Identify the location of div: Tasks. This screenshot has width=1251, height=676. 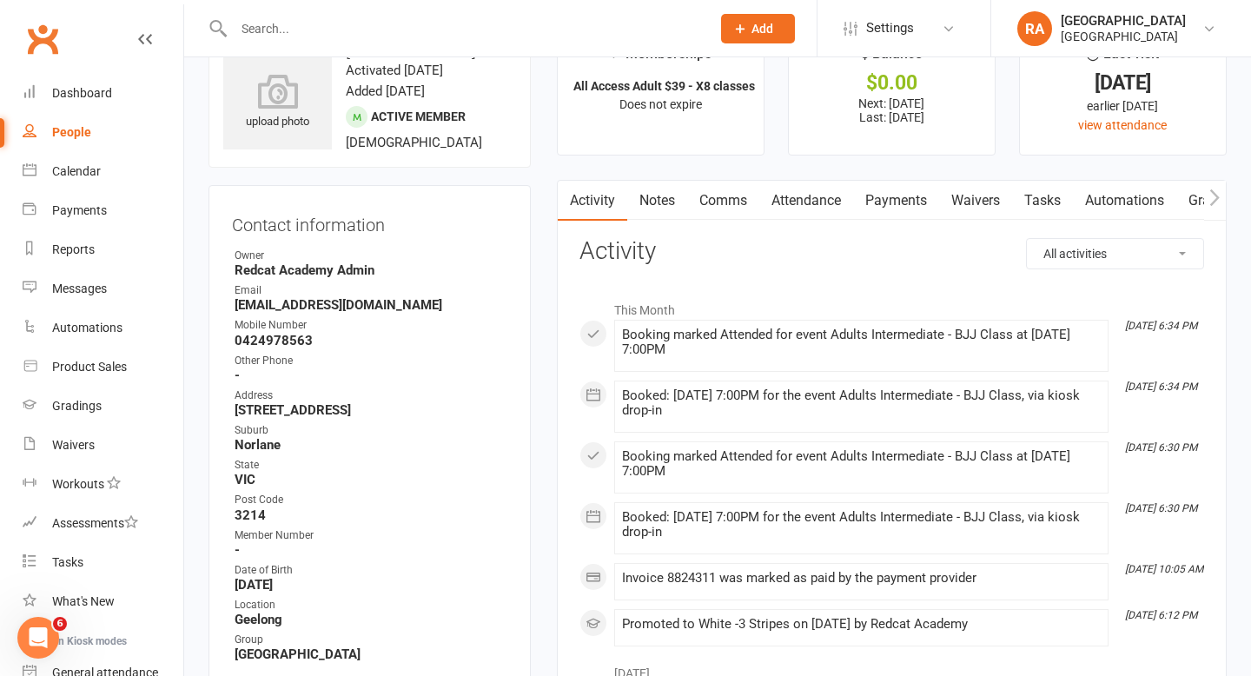
(68, 562).